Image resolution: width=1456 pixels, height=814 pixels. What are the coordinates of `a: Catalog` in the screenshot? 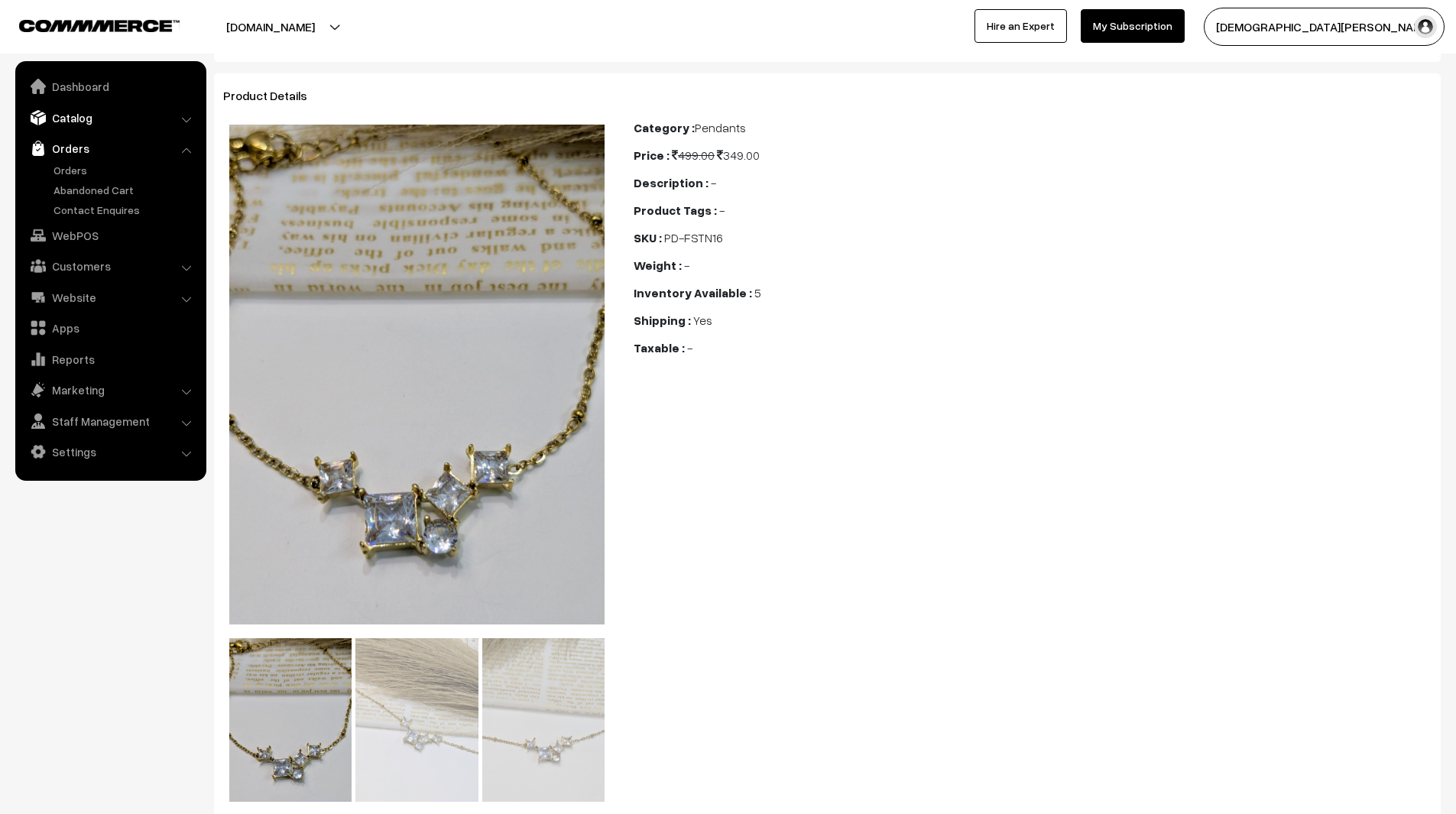 It's located at (110, 118).